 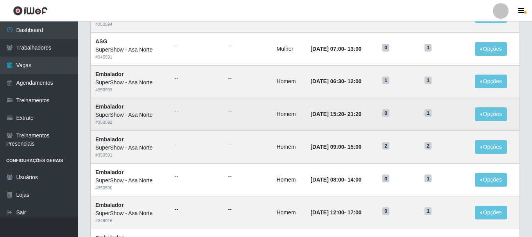 I want to click on div: # 348016, so click(x=130, y=221).